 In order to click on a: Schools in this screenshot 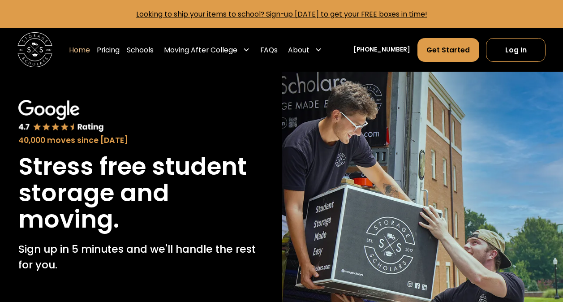, I will do `click(140, 50)`.